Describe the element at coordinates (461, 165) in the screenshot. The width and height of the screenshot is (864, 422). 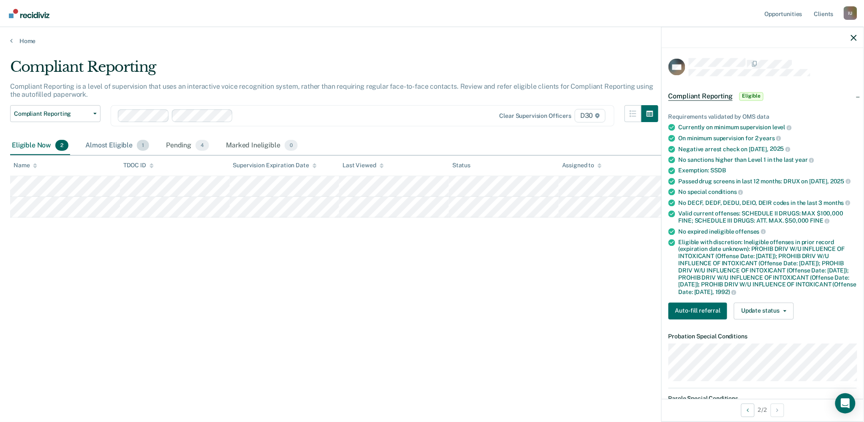
I see `div: Status` at that location.